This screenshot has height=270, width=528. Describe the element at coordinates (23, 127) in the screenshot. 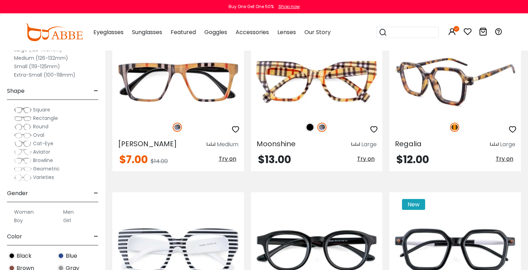

I see `img: Round.png` at that location.